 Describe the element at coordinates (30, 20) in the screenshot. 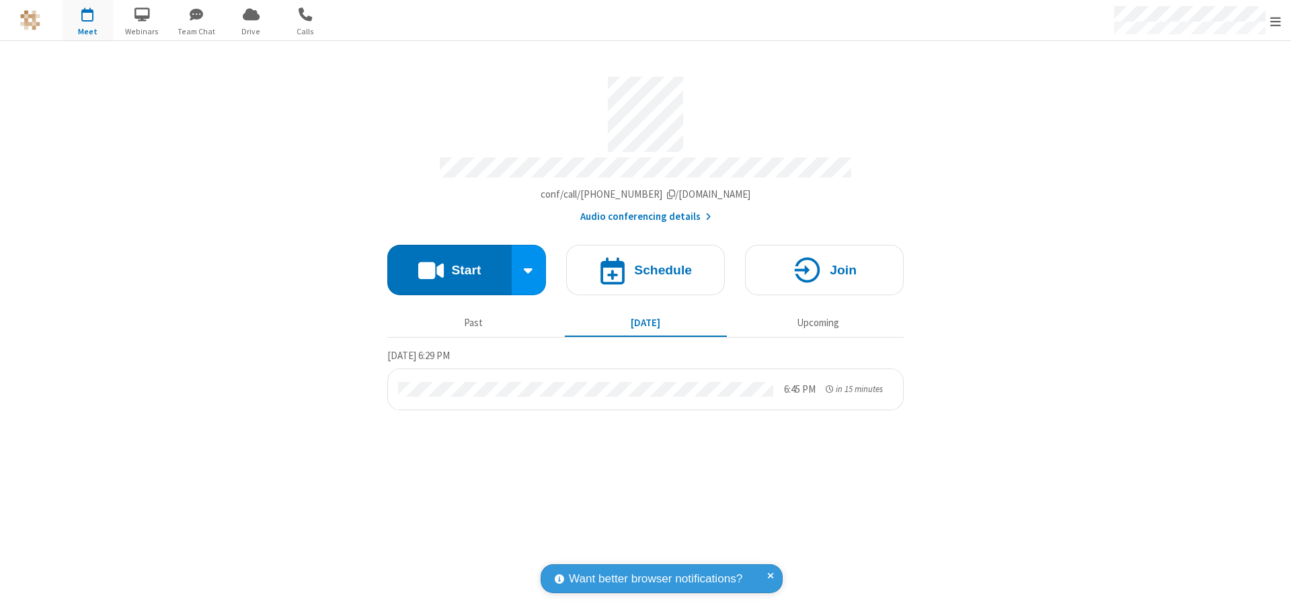

I see `img: QA Selenium DO NOT DELETE OR CHANGE` at that location.